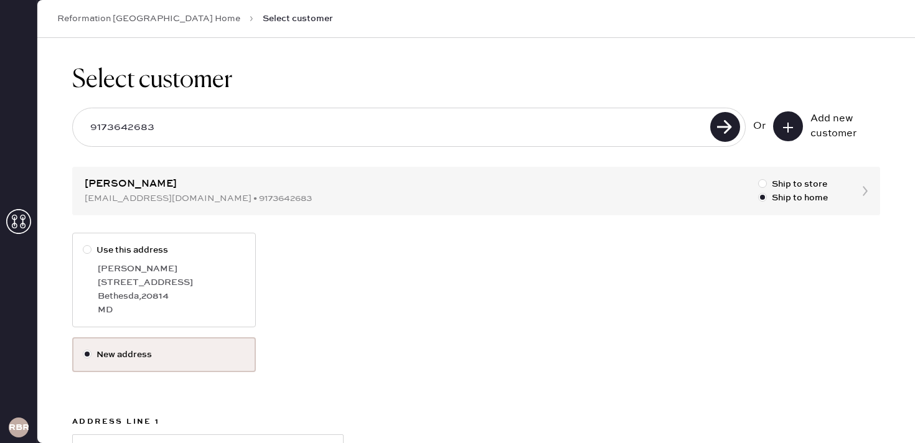 The width and height of the screenshot is (915, 443). Describe the element at coordinates (164, 355) in the screenshot. I see `label: New address` at that location.